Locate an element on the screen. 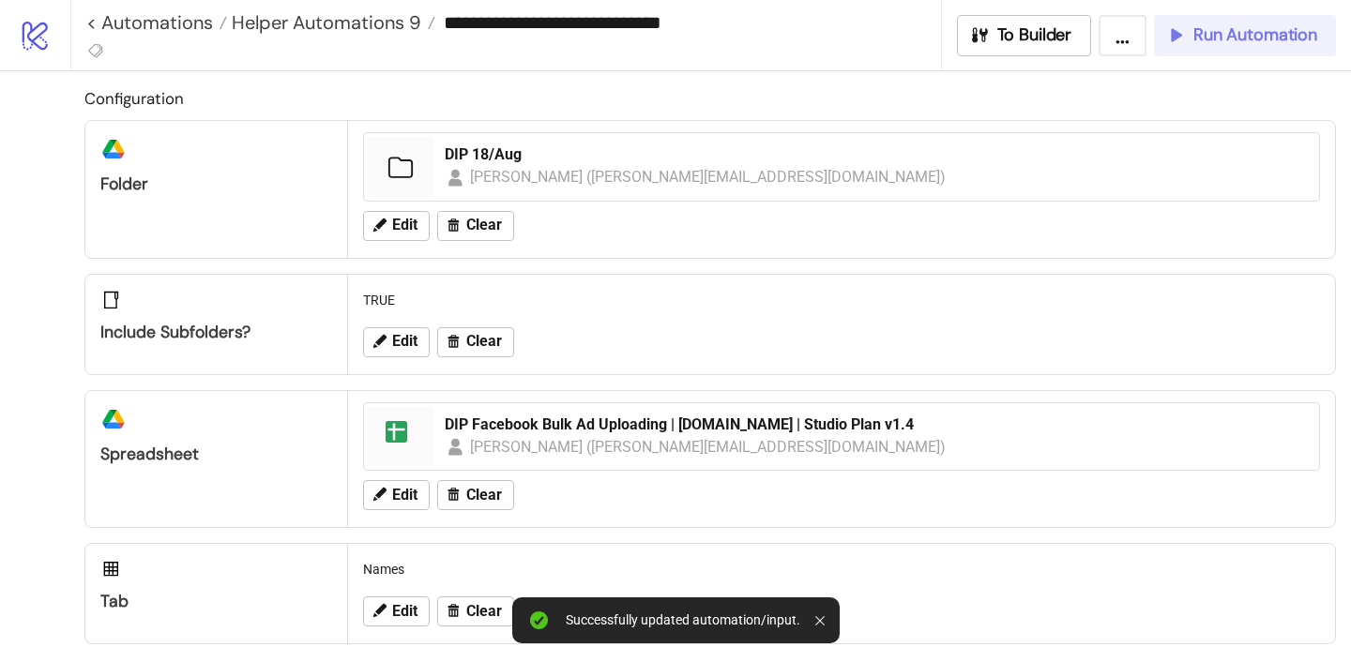 The width and height of the screenshot is (1351, 662). span: Helper Automations 9 is located at coordinates (324, 23).